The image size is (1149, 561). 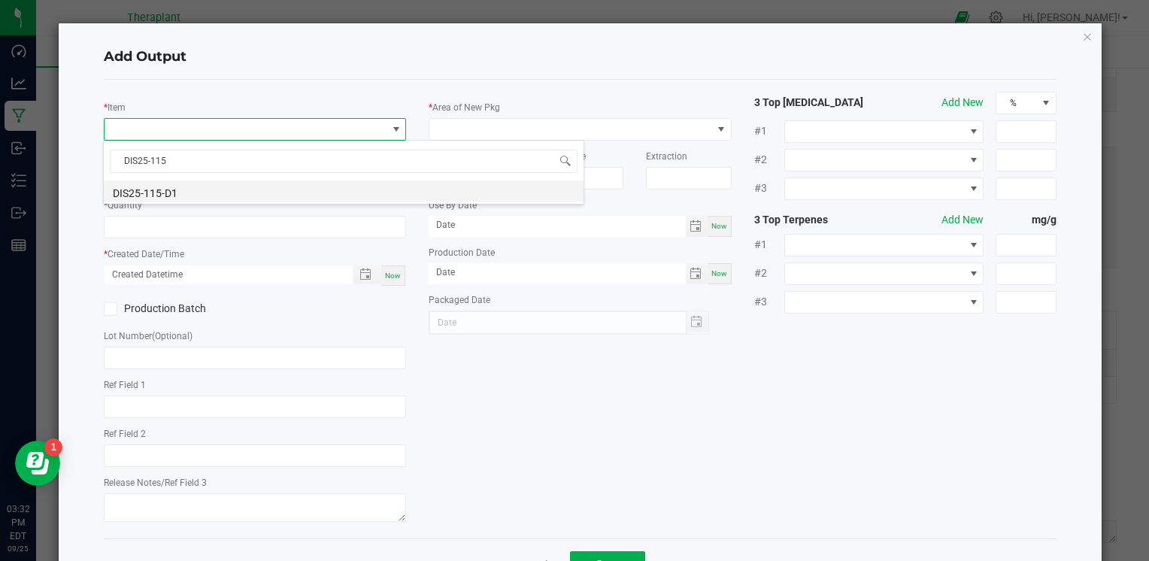 What do you see at coordinates (666, 156) in the screenshot?
I see `label: Extraction` at bounding box center [666, 156].